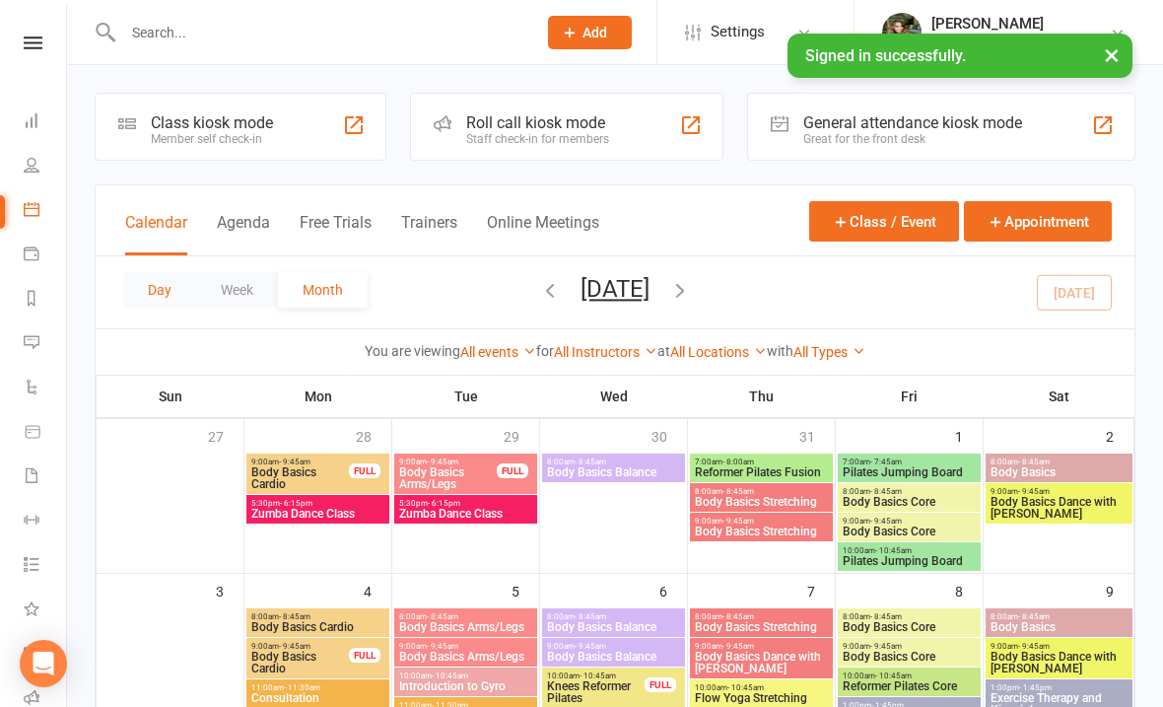 The width and height of the screenshot is (1163, 707). Describe the element at coordinates (318, 396) in the screenshot. I see `th: Mon` at that location.